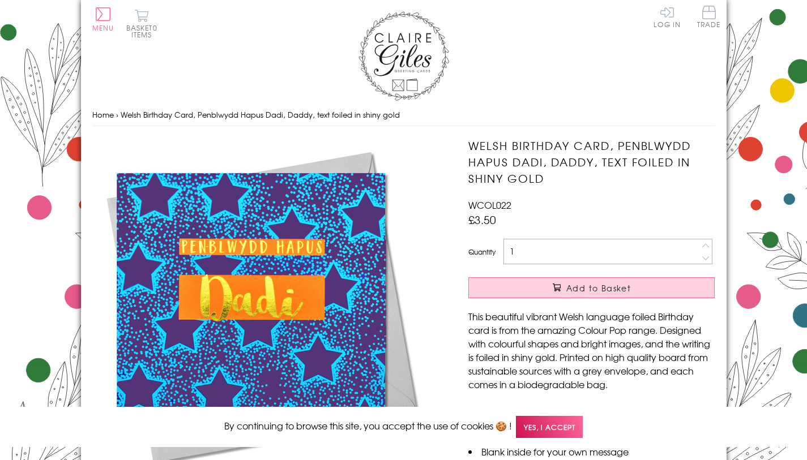 This screenshot has width=807, height=460. I want to click on nav: breadcrumbs, so click(404, 115).